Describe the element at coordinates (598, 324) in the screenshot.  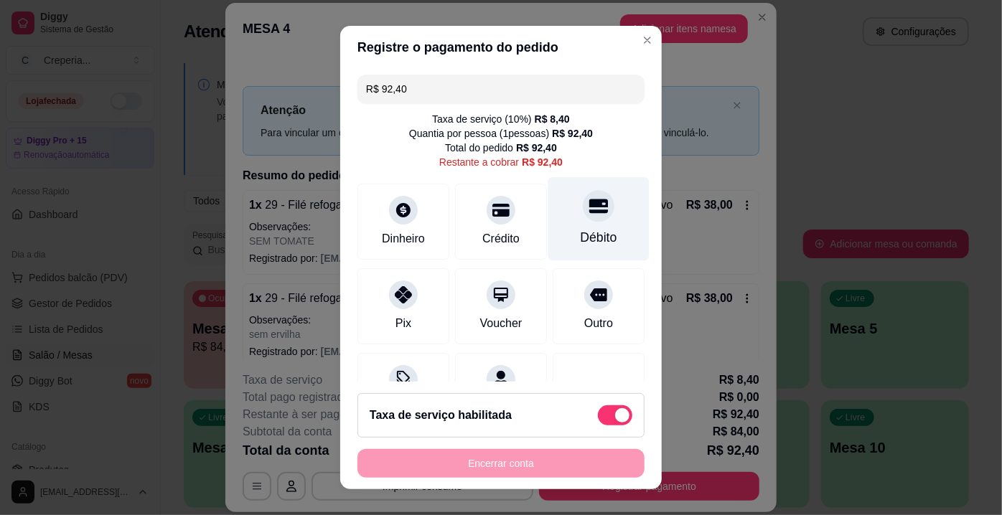
I see `div: Outro` at that location.